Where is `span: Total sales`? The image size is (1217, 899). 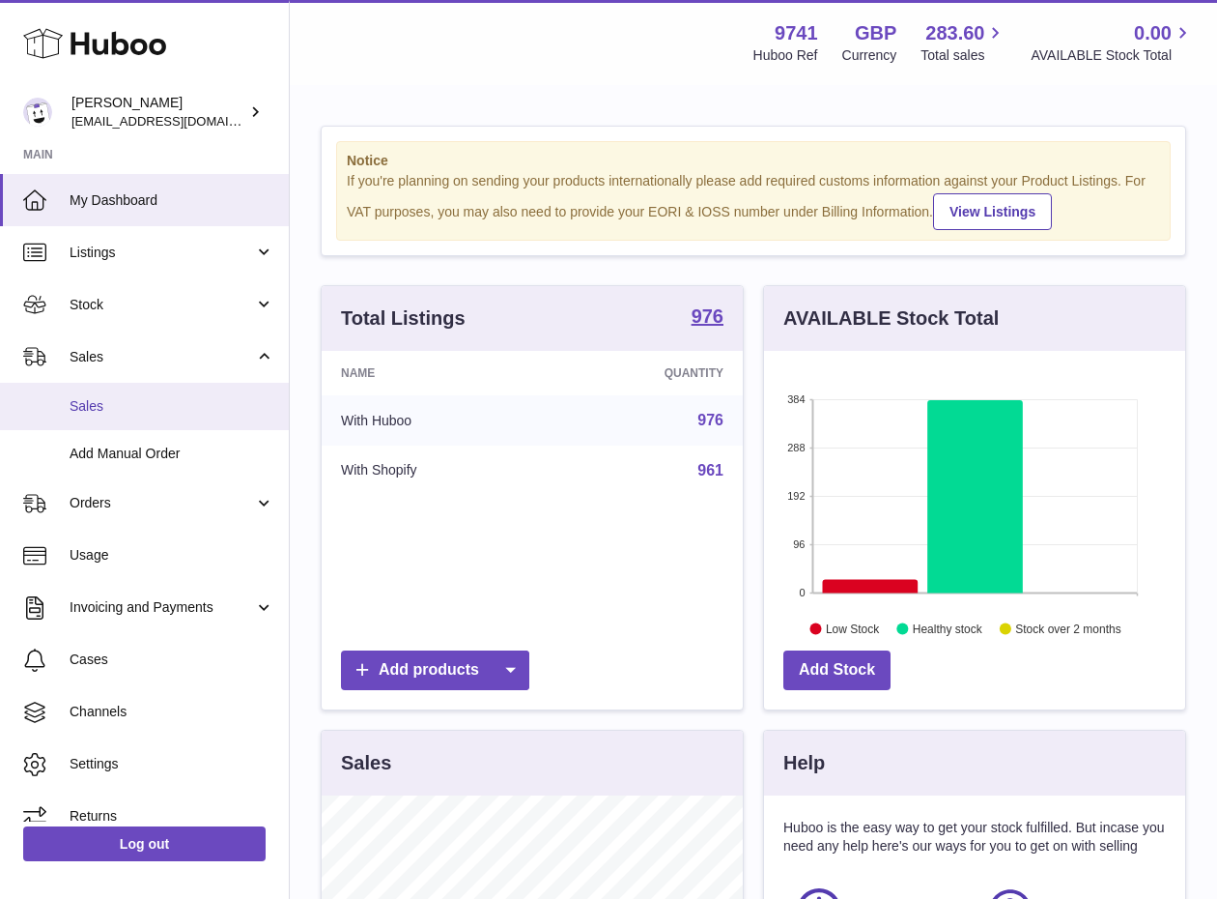 span: Total sales is located at coordinates (963, 55).